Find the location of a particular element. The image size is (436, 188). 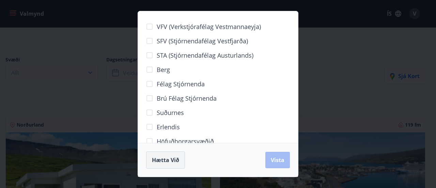

span: Berg is located at coordinates (163, 69).